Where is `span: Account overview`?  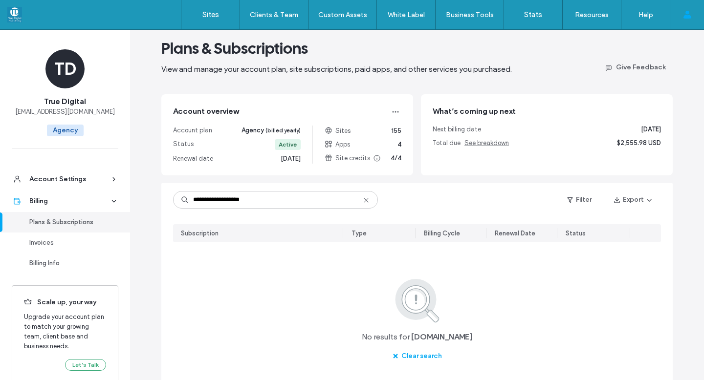
span: Account overview is located at coordinates (206, 112).